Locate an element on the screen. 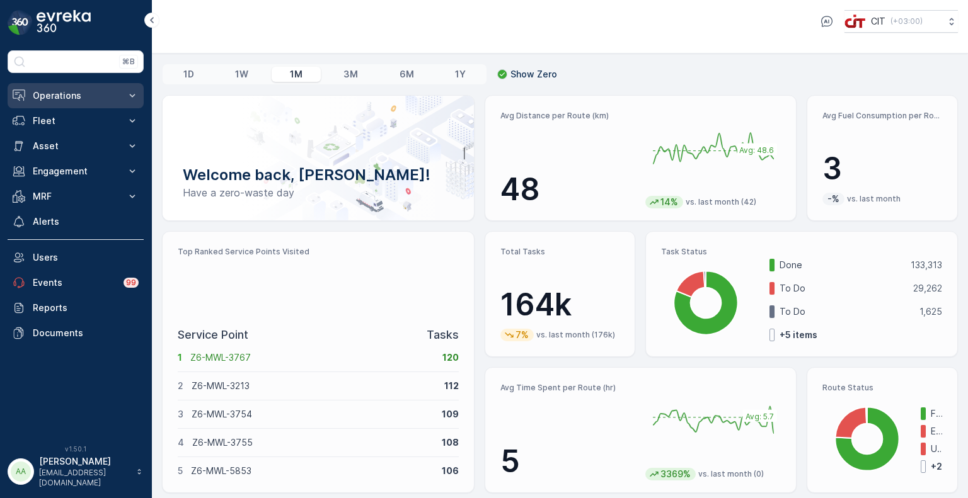  p: 1,625 is located at coordinates (931, 312).